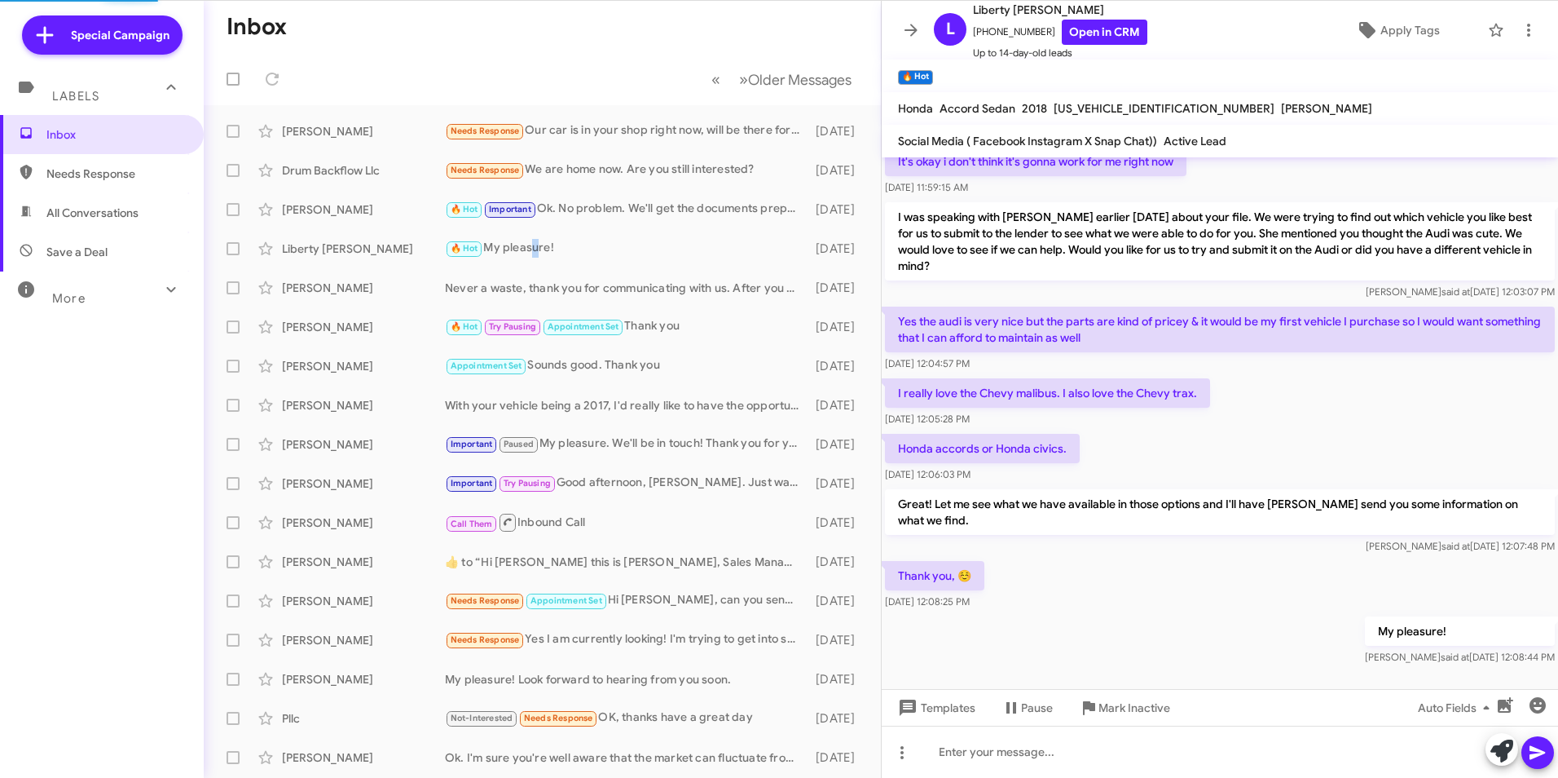  I want to click on span: Mark Inactive, so click(1135, 707).